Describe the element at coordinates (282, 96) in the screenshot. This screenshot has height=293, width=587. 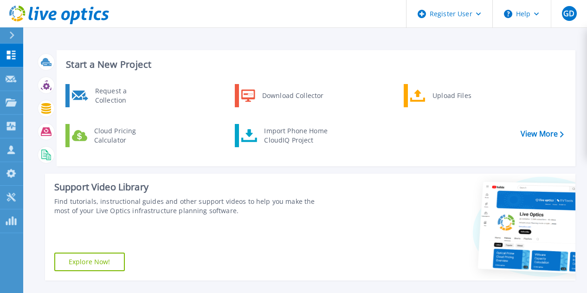
I see `a: Download Collector` at that location.